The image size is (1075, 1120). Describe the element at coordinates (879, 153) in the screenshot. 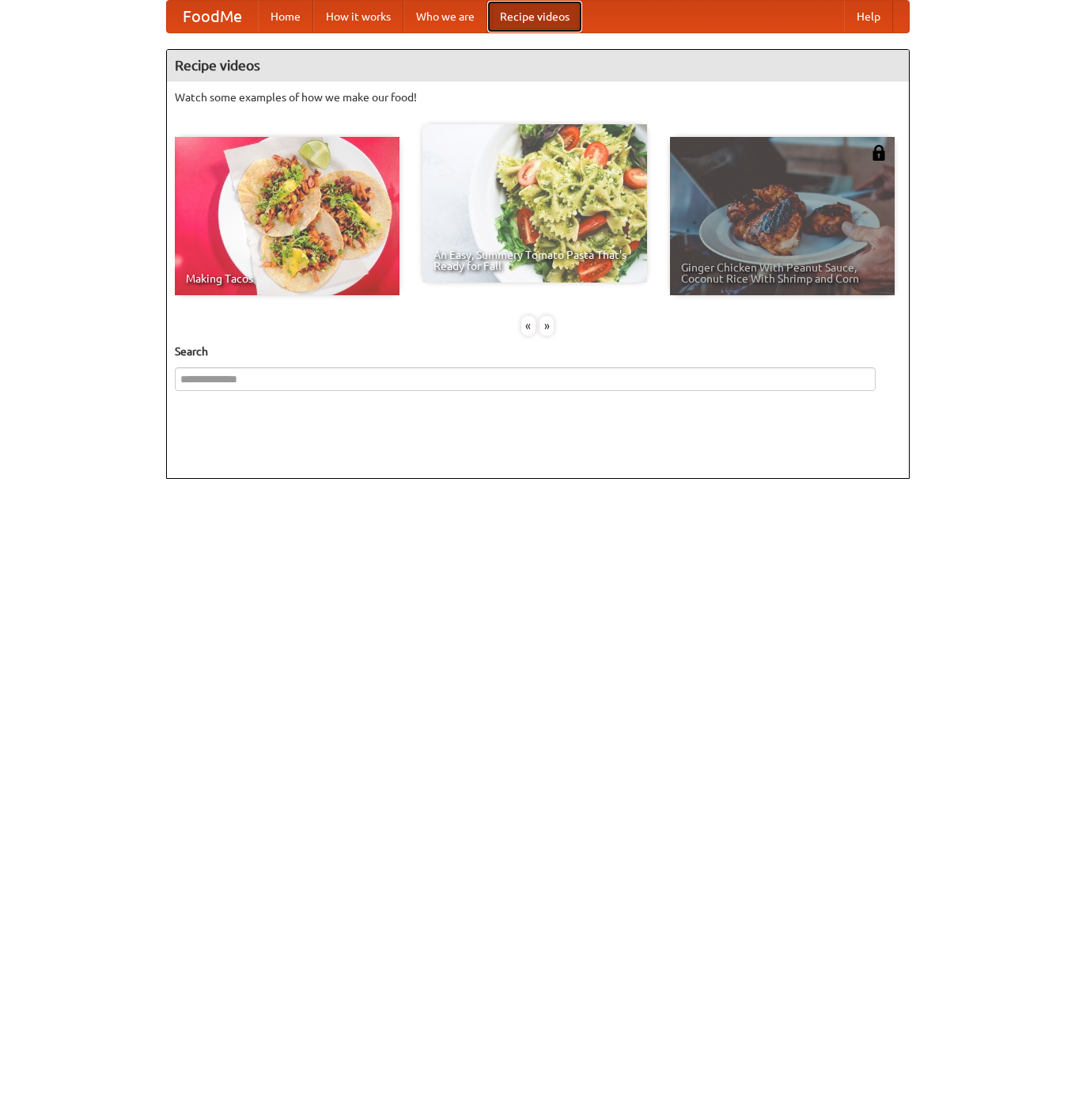

I see `img: 483408.png` at that location.